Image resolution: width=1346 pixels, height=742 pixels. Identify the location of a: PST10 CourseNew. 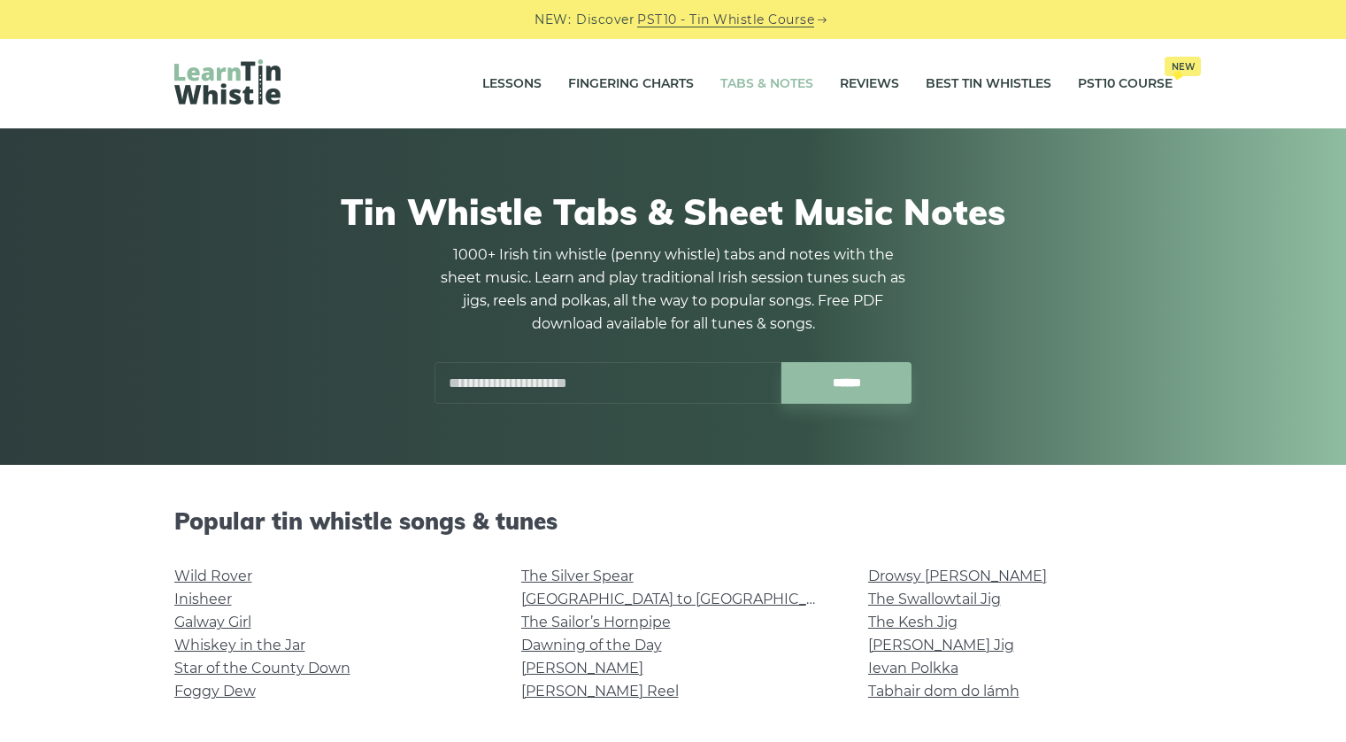
(1125, 84).